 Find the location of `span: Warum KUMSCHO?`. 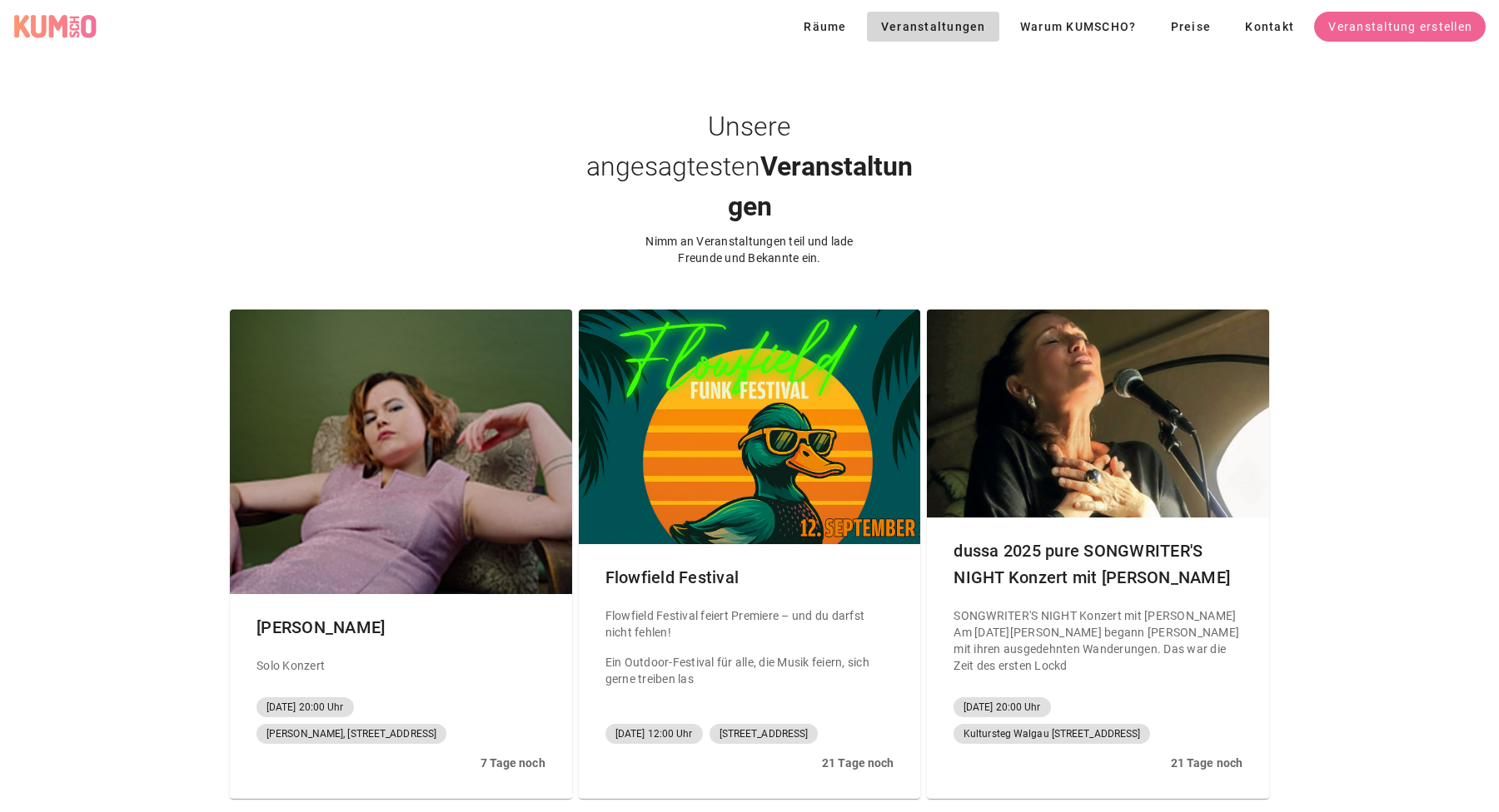

span: Warum KUMSCHO? is located at coordinates (1077, 27).